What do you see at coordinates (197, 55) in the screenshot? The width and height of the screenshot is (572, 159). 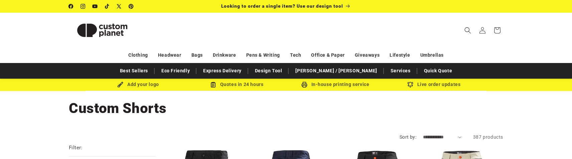 I see `a: Bags` at bounding box center [197, 55].